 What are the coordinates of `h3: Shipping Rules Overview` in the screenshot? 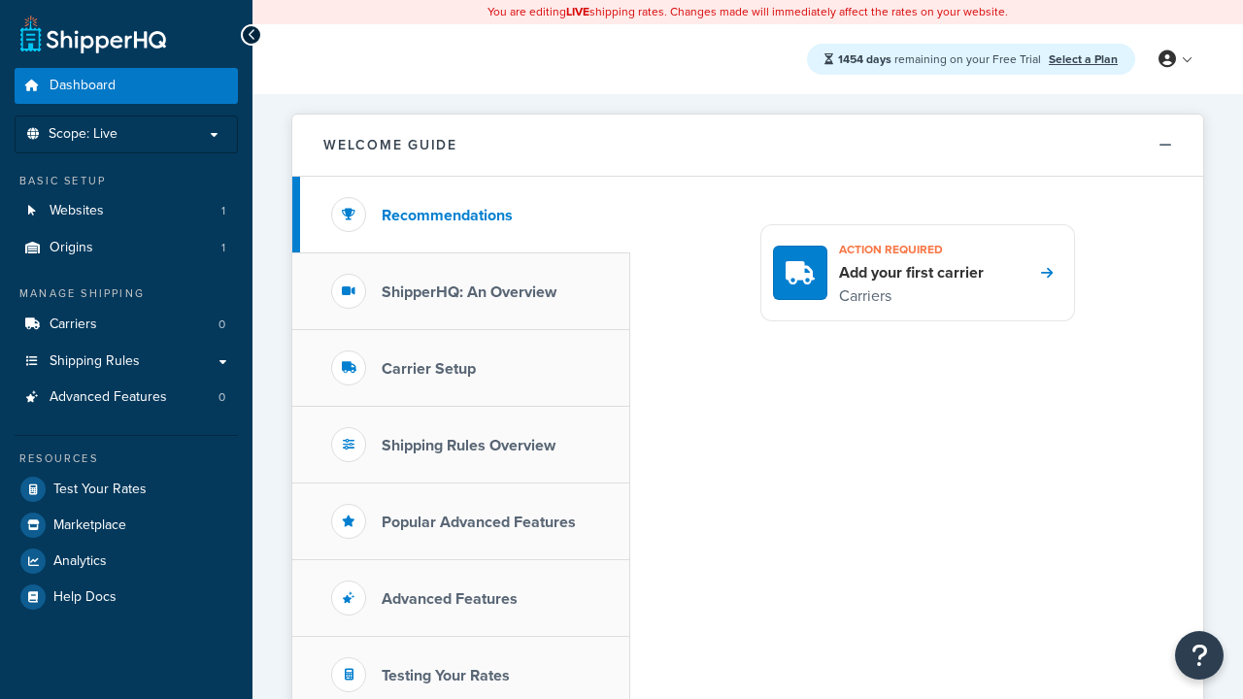 It's located at (468, 446).